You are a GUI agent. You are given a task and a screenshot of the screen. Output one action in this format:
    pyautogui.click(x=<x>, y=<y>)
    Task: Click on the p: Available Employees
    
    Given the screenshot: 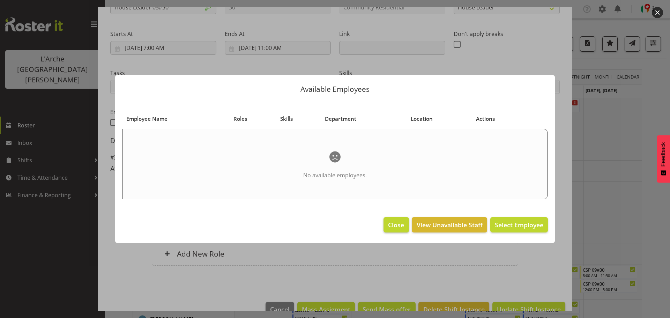 What is the action you would take?
    pyautogui.click(x=335, y=89)
    